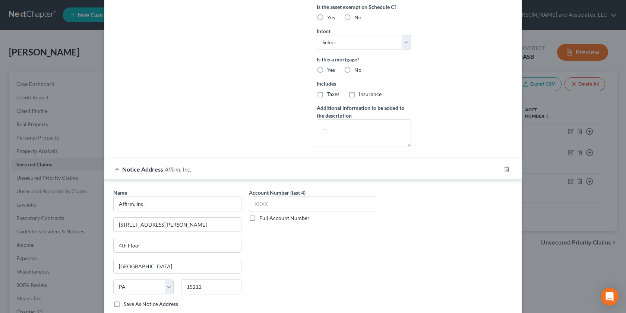  I want to click on label: Is the asset exempt on Schedule C?, so click(364, 7).